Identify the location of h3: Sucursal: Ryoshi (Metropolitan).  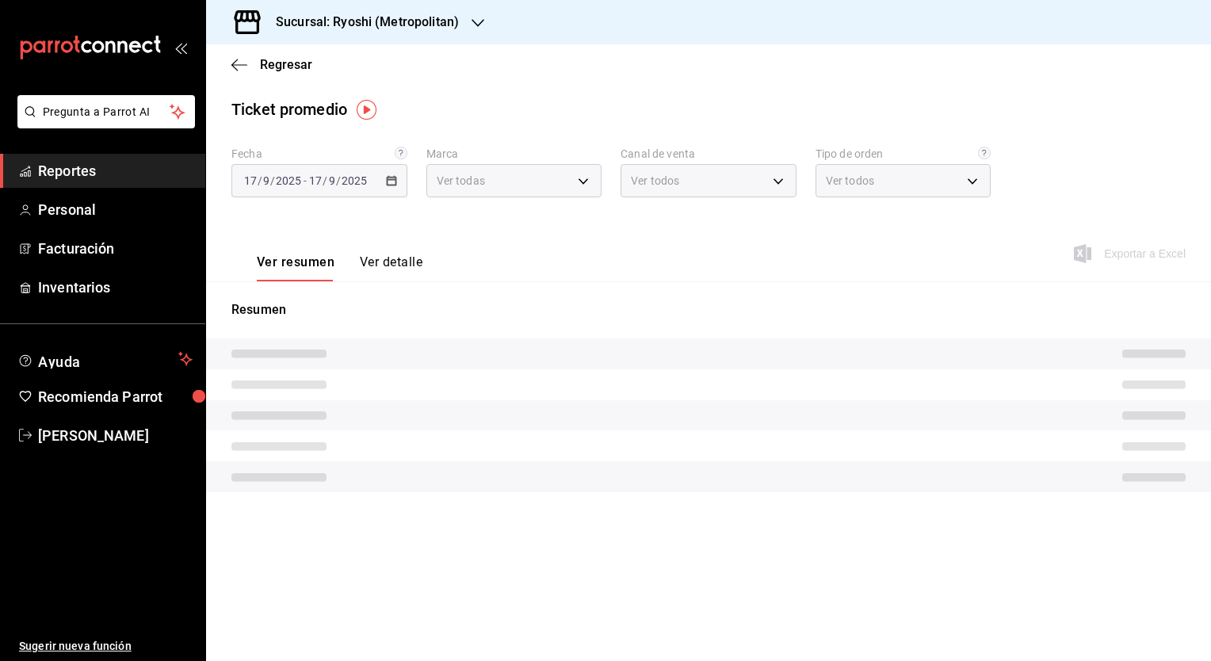
(361, 22).